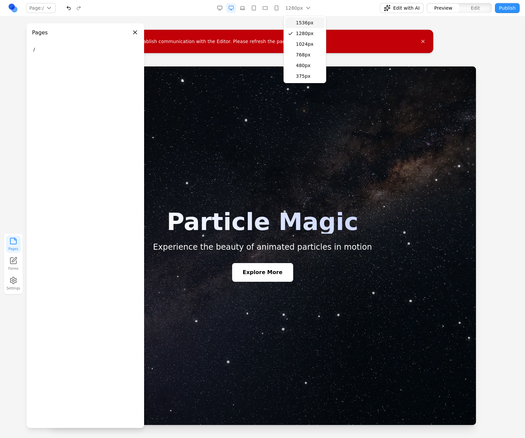 The height and width of the screenshot is (438, 525). What do you see at coordinates (214, 155) in the screenshot?
I see `h1: Particle Magic` at bounding box center [214, 155].